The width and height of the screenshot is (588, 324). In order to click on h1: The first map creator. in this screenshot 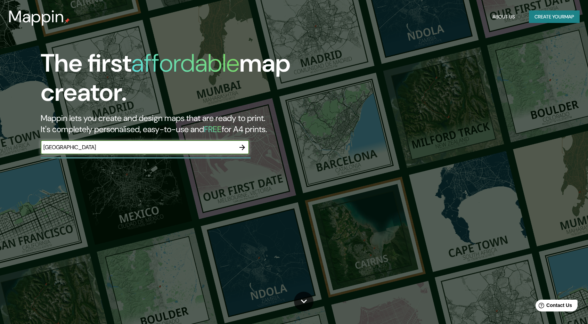, I will do `click(188, 81)`.